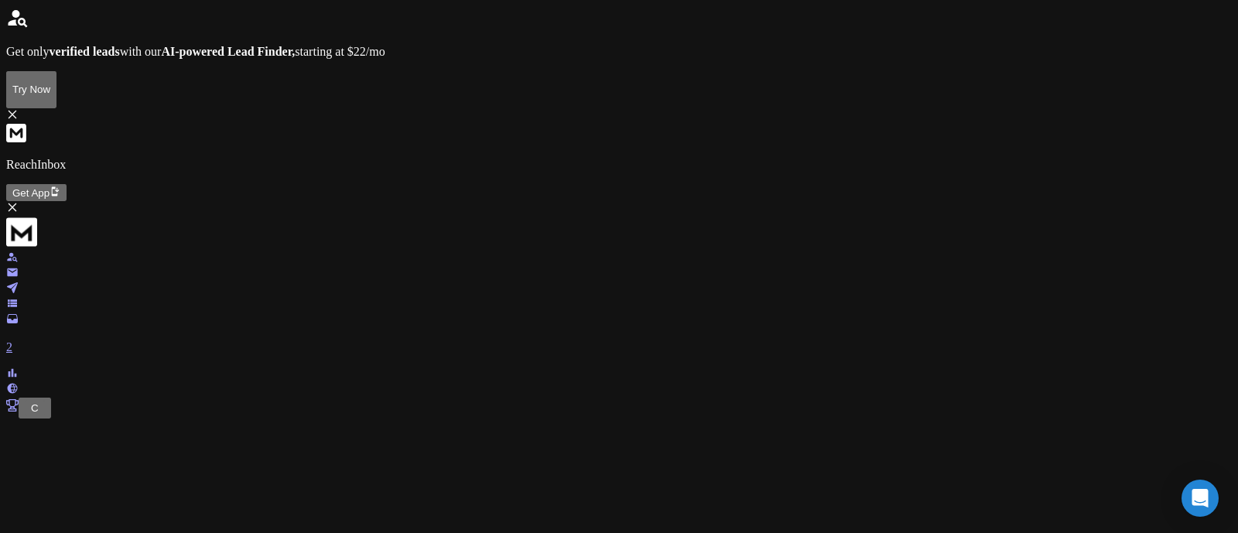 The height and width of the screenshot is (533, 1238). I want to click on strong: verified leads, so click(84, 51).